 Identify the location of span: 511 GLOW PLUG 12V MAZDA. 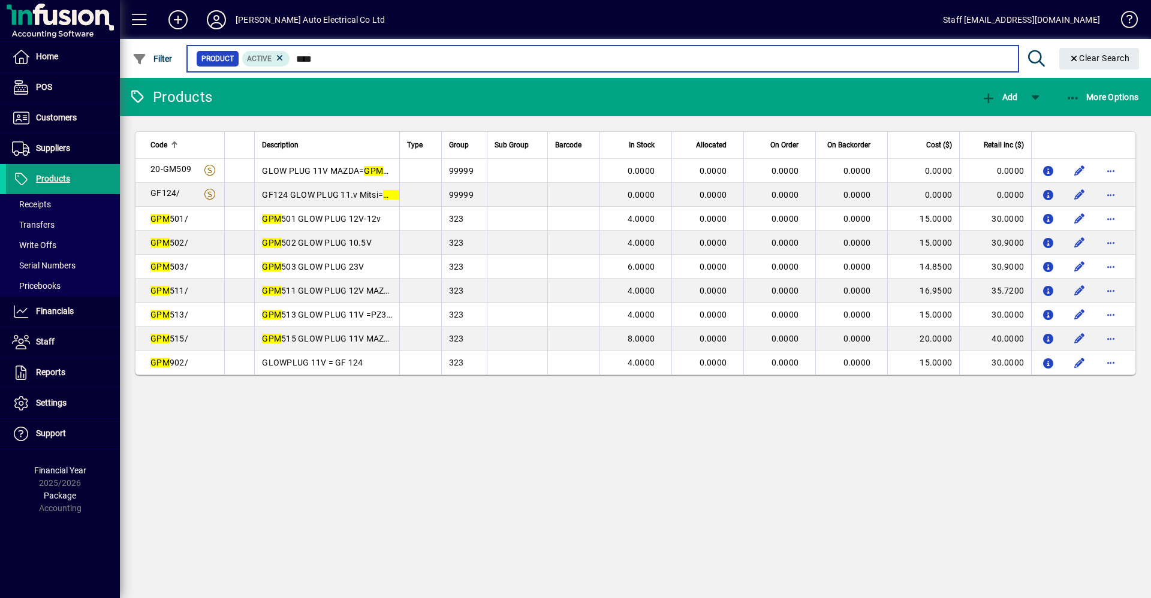
(328, 291).